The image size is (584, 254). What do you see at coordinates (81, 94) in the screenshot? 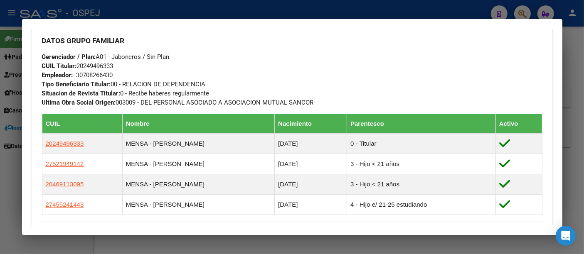
I see `strong: Situacion de Revista Titular:` at bounding box center [81, 94].